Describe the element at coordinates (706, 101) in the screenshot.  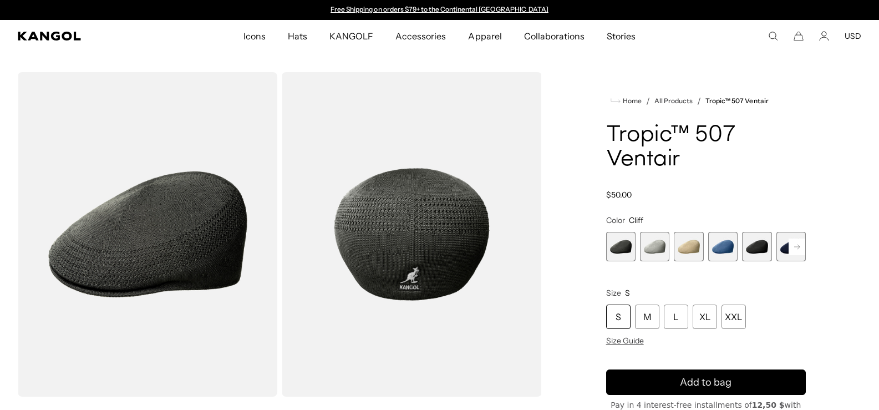
I see `nav: breadcrumbs` at that location.